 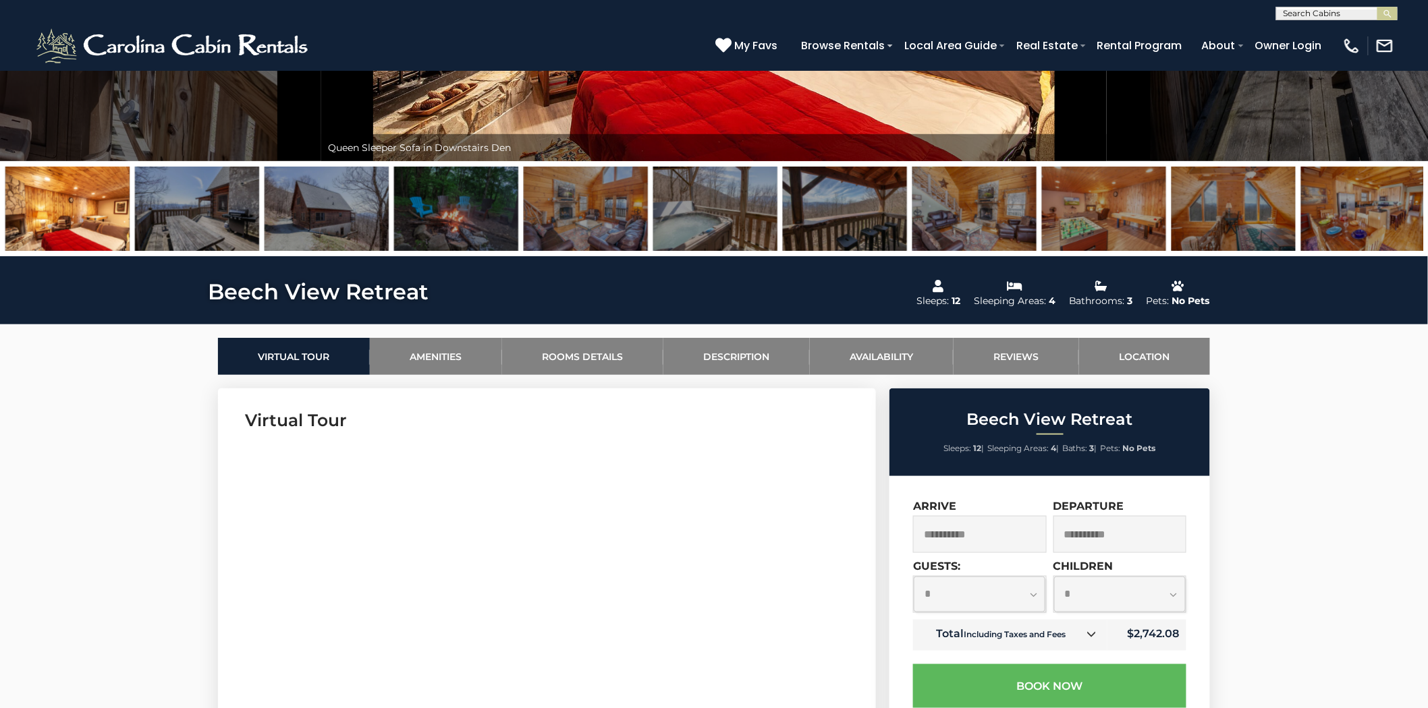 I want to click on a: Description, so click(x=736, y=356).